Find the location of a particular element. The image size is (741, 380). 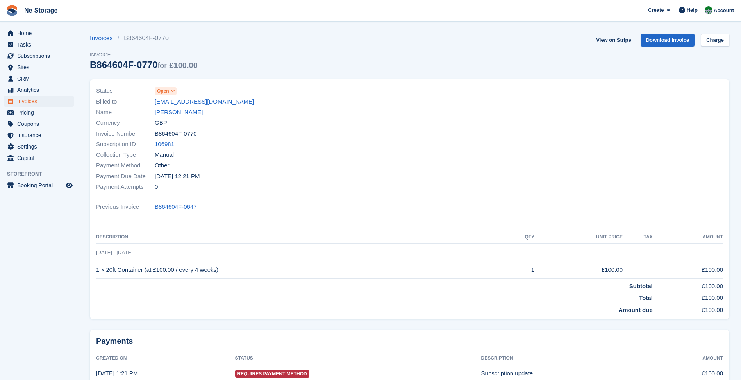

td: 1 × 20ft Container (at £100.00 / every 4 weeks) is located at coordinates (299, 270).